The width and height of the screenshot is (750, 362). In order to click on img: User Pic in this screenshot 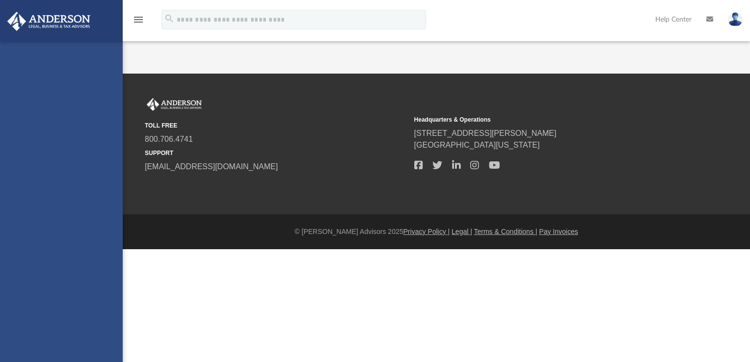, I will do `click(735, 19)`.